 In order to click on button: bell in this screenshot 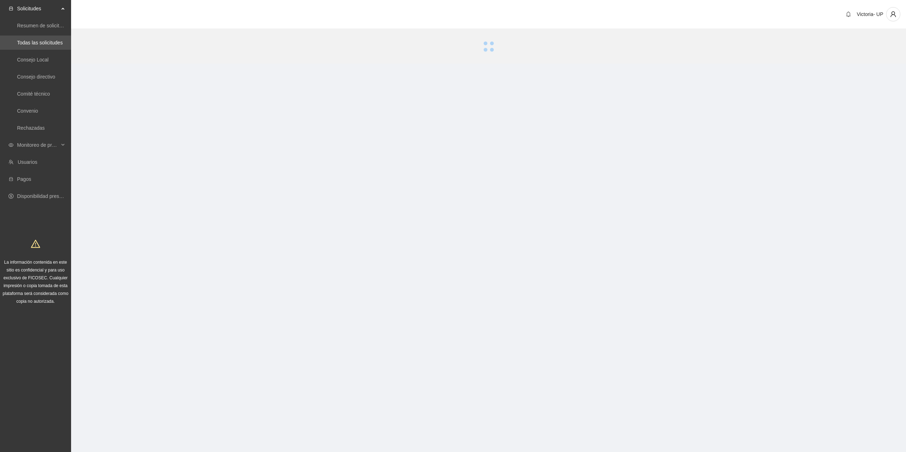, I will do `click(848, 14)`.